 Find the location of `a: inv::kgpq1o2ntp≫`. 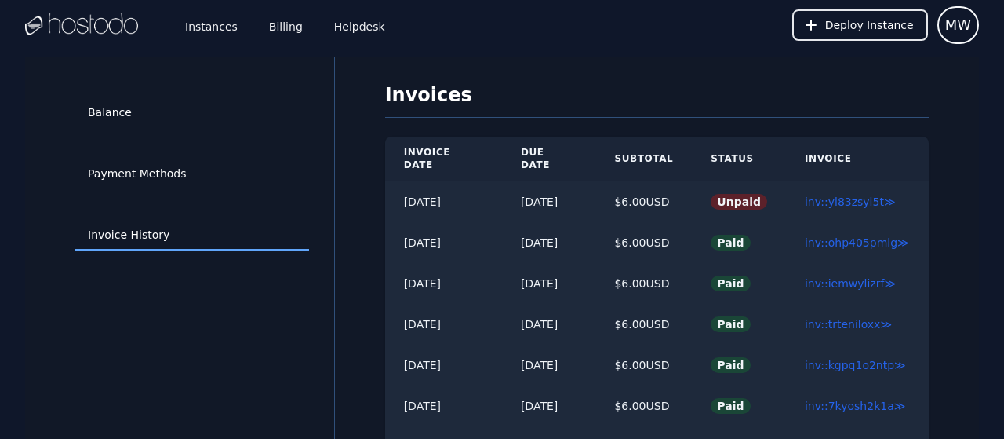

a: inv::kgpq1o2ntp≫ is located at coordinates (855, 365).